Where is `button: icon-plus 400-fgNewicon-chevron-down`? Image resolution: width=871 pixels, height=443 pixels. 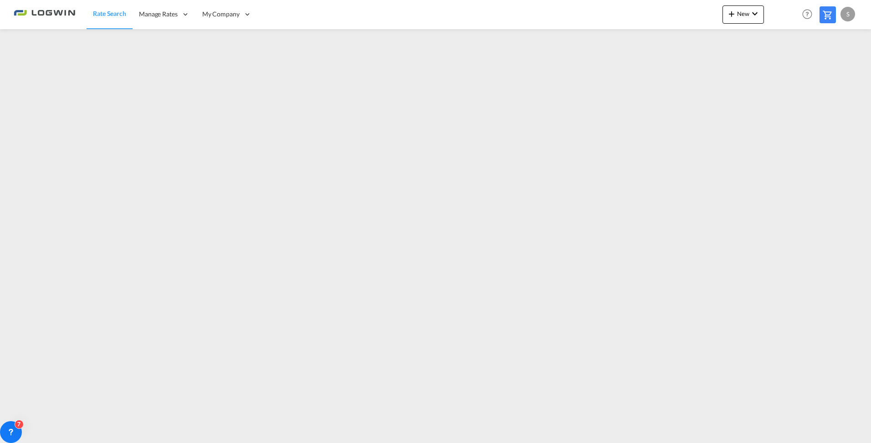 button: icon-plus 400-fgNewicon-chevron-down is located at coordinates (743, 15).